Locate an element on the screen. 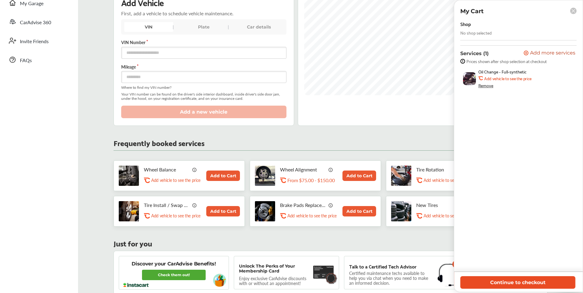  div: No shop selected is located at coordinates (476, 33).